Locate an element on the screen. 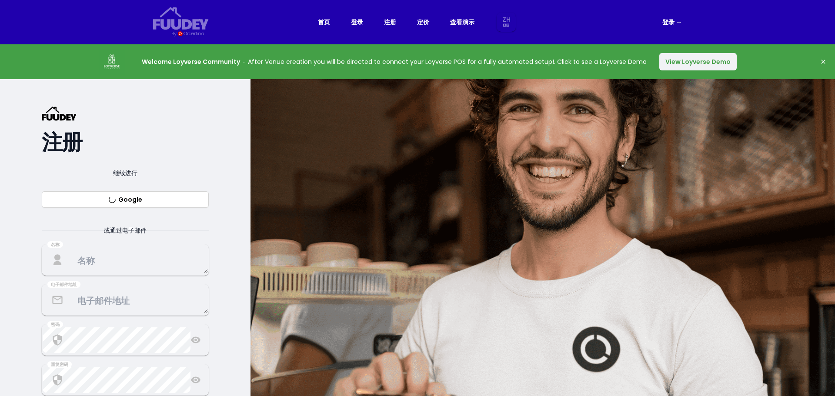 This screenshot has width=835, height=396. div: 重复密码 is located at coordinates (60, 365).